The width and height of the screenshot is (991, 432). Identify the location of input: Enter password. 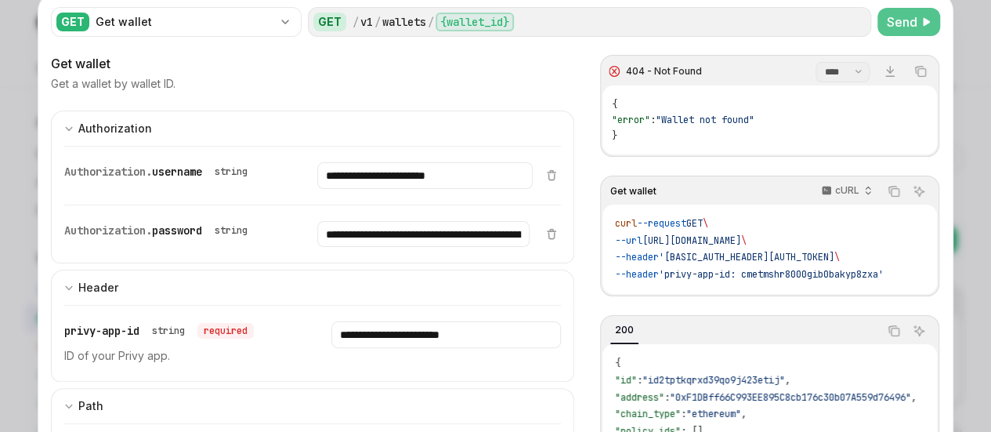
(423, 234).